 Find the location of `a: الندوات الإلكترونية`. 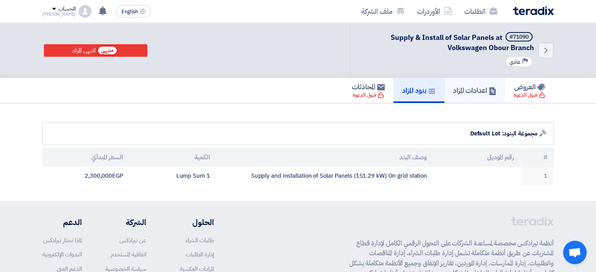

a: الندوات الإلكترونية is located at coordinates (62, 255).